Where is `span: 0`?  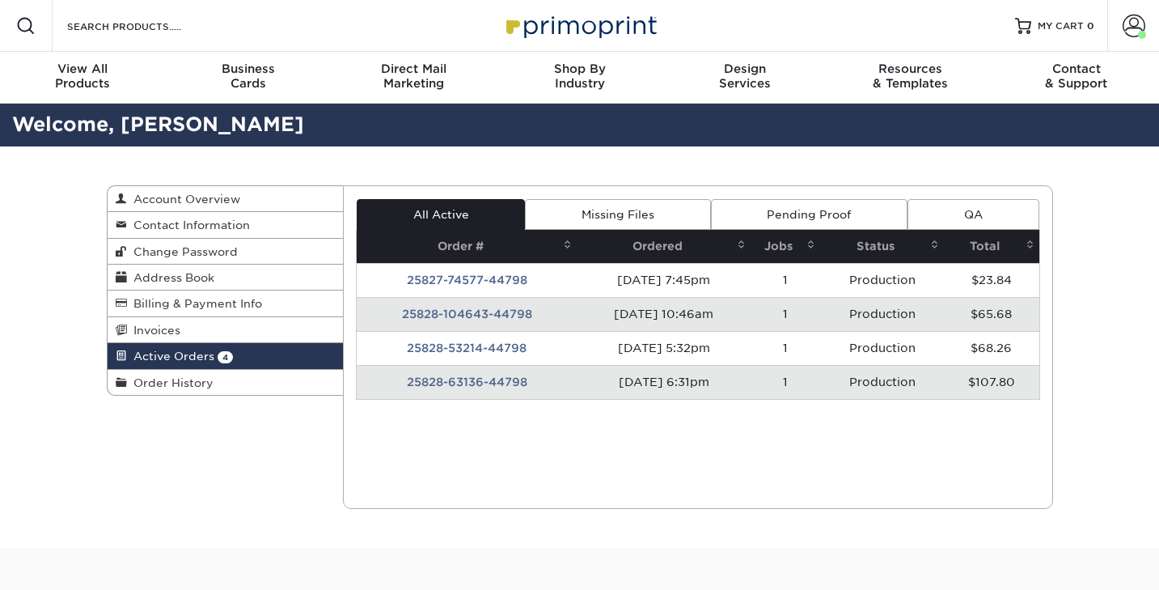
span: 0 is located at coordinates (1090, 26).